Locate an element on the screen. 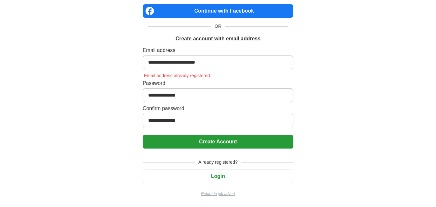 The height and width of the screenshot is (207, 436). span: Email address already registered. is located at coordinates (177, 75).